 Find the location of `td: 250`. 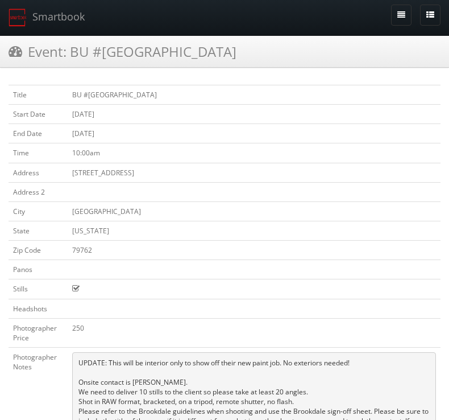

td: 250 is located at coordinates (254, 332).